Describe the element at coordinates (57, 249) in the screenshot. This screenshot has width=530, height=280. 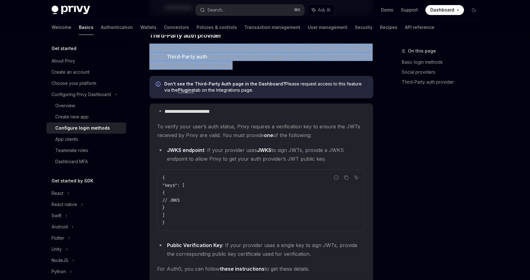
I see `div: Unity` at that location.